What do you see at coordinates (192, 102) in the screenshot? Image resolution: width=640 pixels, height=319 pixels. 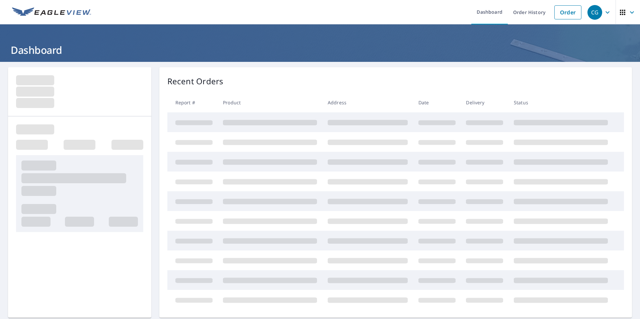 I see `th: Report #` at bounding box center [192, 102].